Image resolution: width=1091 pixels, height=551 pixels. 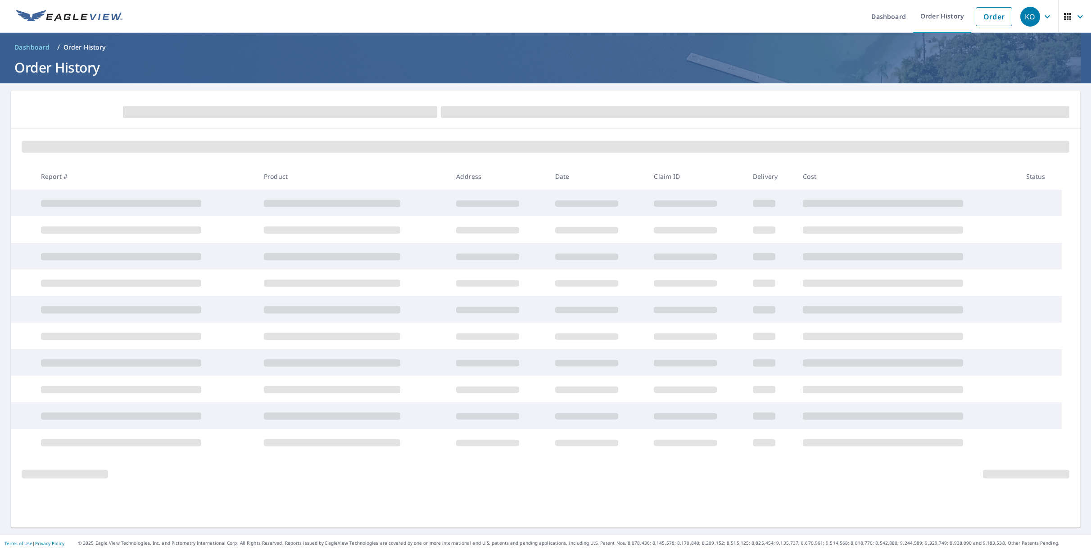 I want to click on a: Privacy Policy, so click(x=50, y=543).